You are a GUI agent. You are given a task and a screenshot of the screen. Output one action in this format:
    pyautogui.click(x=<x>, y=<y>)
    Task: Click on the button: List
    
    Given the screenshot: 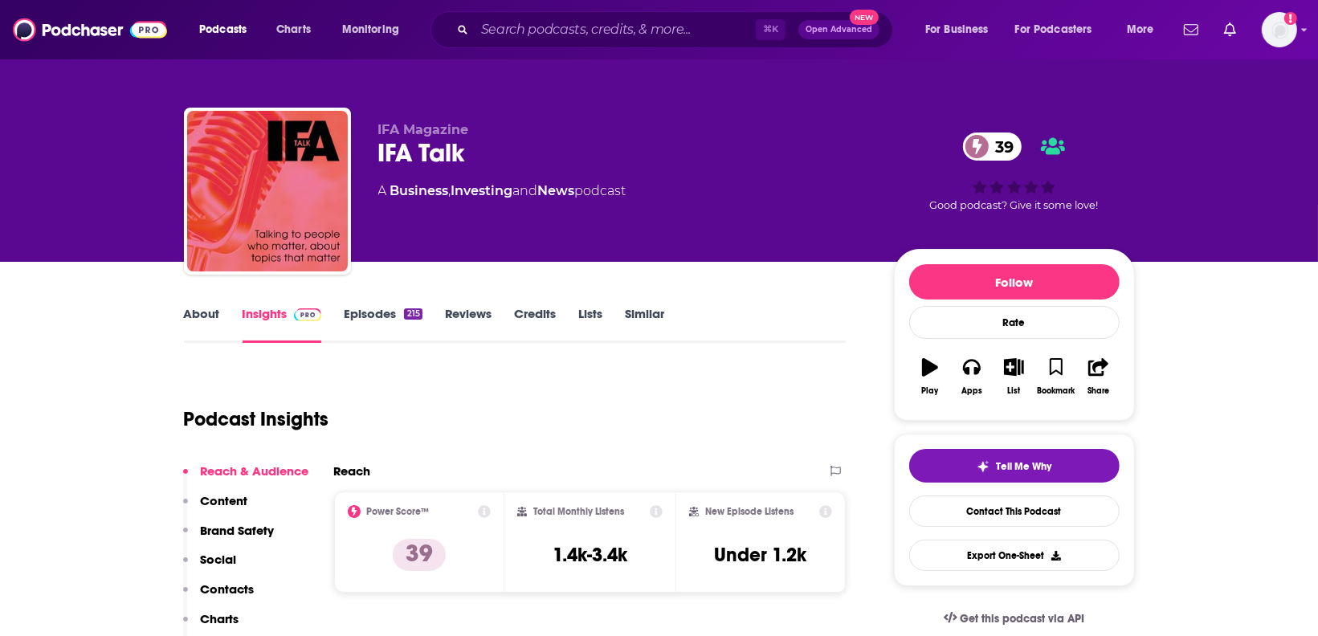 What is the action you would take?
    pyautogui.click(x=1014, y=377)
    